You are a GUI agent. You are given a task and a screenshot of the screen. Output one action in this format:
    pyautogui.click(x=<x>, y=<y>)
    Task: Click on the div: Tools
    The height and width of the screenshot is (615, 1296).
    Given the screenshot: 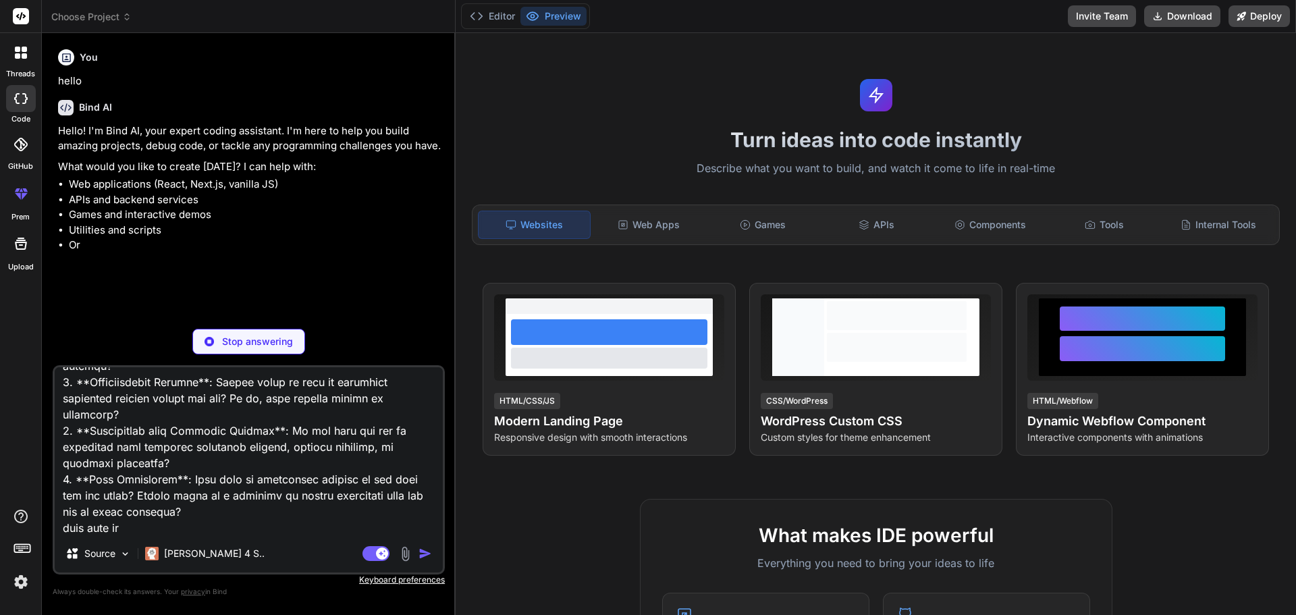 What is the action you would take?
    pyautogui.click(x=1104, y=225)
    